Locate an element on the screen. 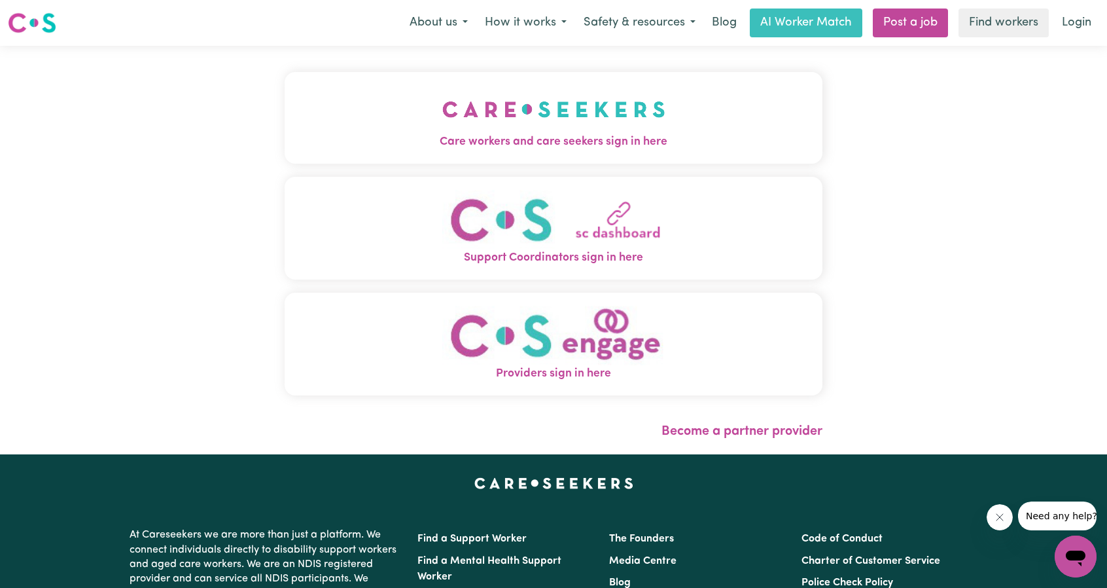 This screenshot has width=1107, height=588. a: Find a Mental Health Support Worker is located at coordinates (490, 569).